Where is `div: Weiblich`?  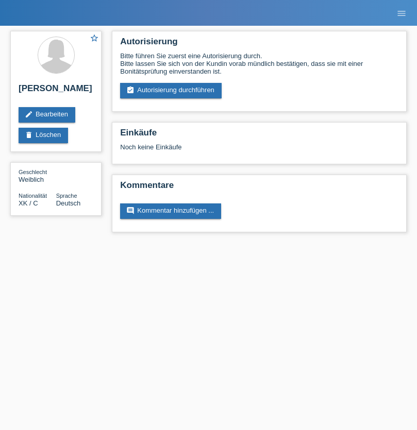 div: Weiblich is located at coordinates (37, 176).